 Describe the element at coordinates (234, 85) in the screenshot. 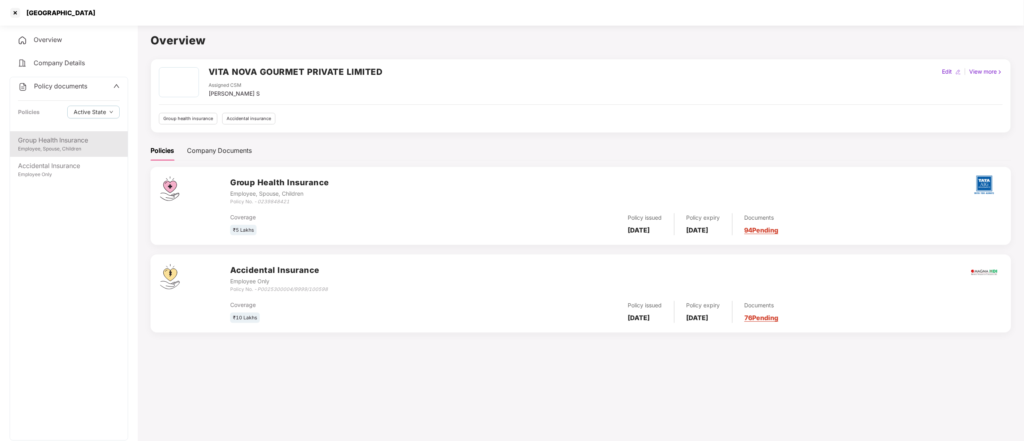

I see `div: Assigned CSM` at that location.